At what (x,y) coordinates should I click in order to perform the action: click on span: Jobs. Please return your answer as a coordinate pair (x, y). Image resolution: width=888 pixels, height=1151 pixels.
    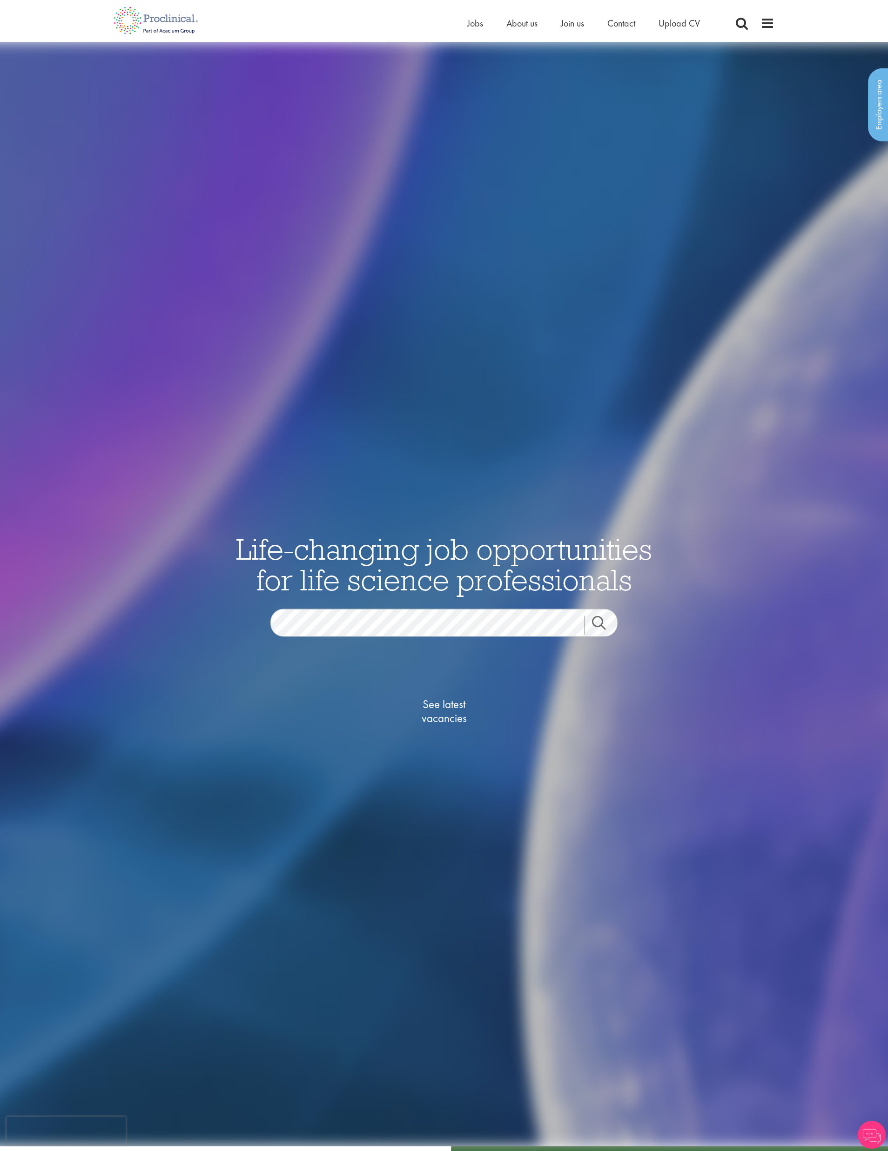
    Looking at the image, I should click on (475, 23).